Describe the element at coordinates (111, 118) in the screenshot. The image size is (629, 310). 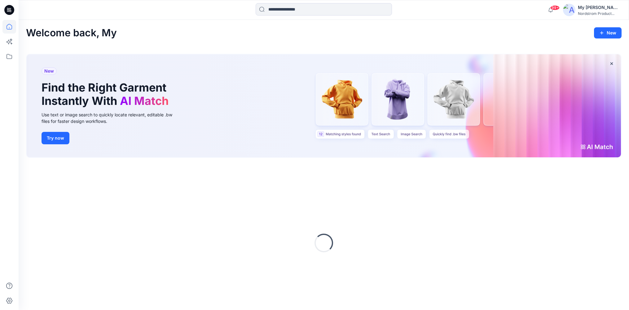
I see `div: Use text or image search to quickly locate relevant, editable .bw files for faster design workflows.` at that location.